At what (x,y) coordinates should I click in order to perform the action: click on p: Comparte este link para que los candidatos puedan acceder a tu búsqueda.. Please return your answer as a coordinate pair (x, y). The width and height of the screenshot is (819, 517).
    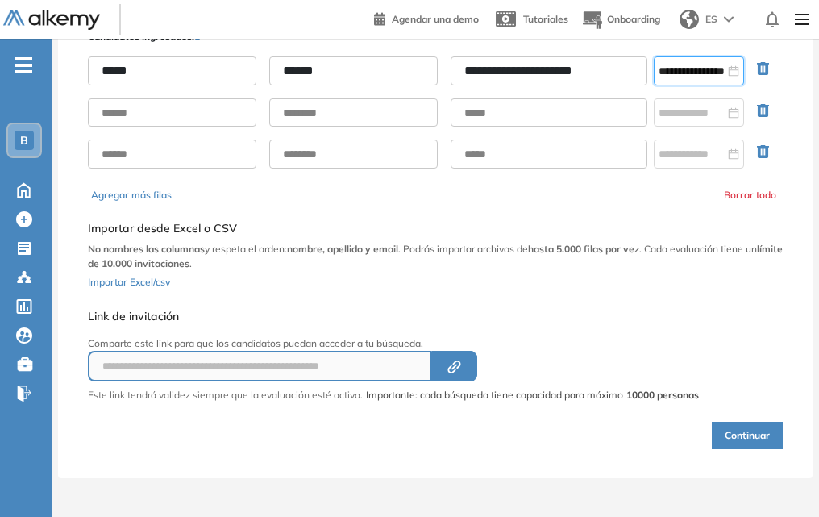
    Looking at the image, I should click on (394, 344).